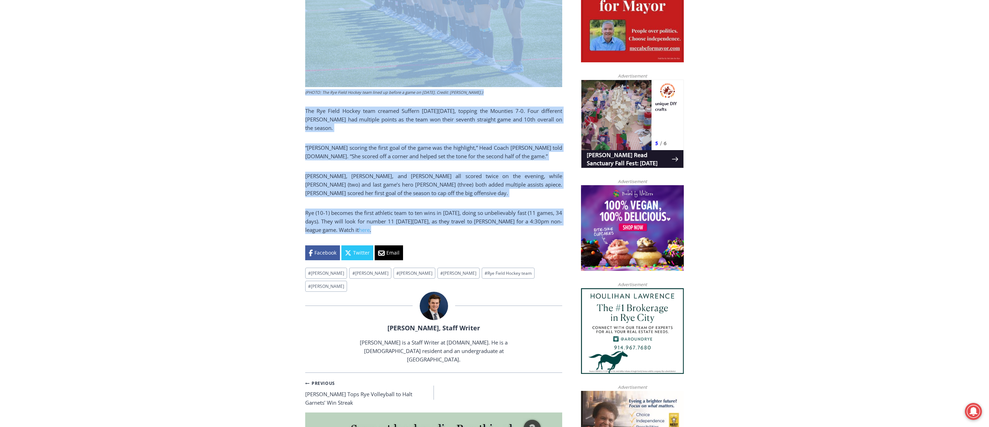 This screenshot has height=427, width=989. What do you see at coordinates (320, 383) in the screenshot?
I see `small: Previous` at bounding box center [320, 383].